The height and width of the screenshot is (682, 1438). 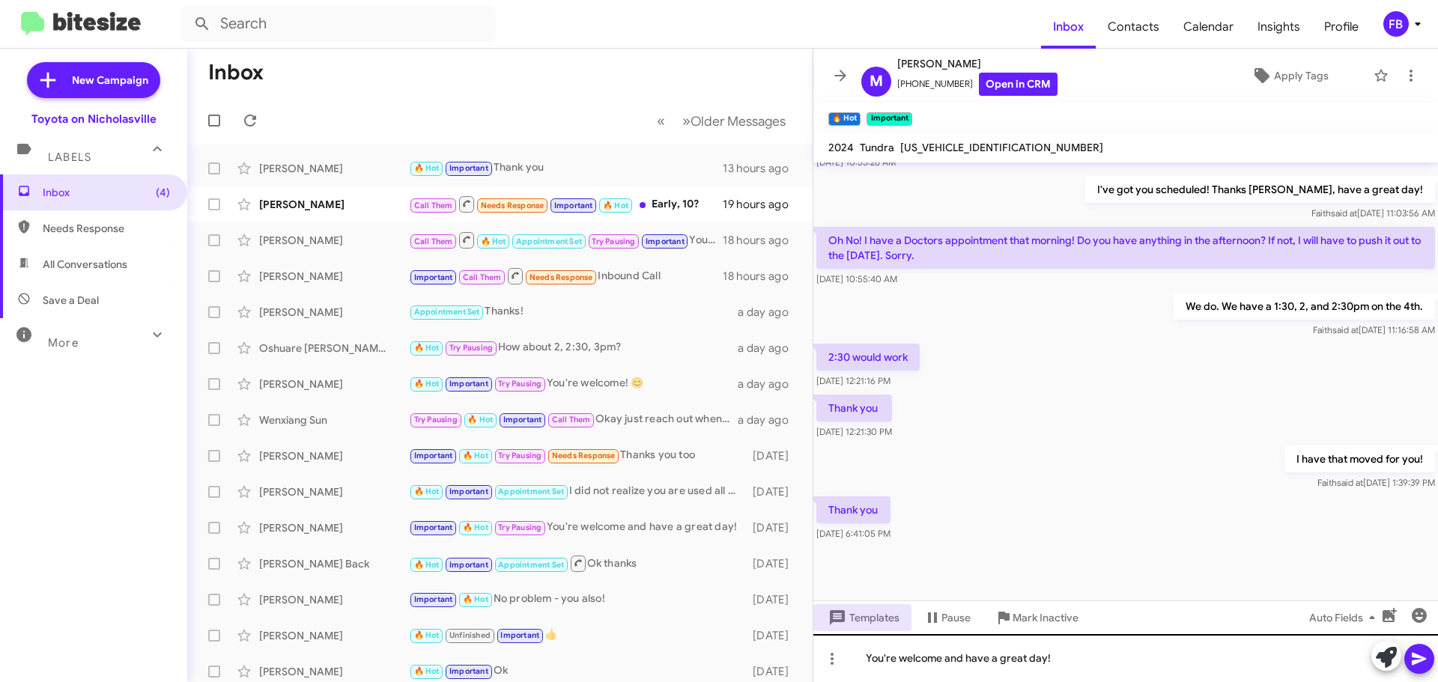 I want to click on button: Apply Tags, so click(x=1289, y=76).